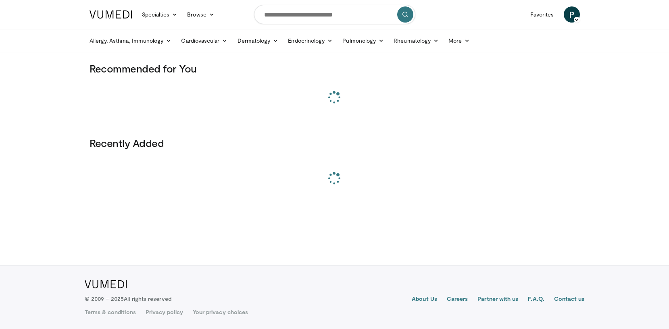 This screenshot has width=669, height=329. What do you see at coordinates (220, 312) in the screenshot?
I see `a: Your privacy choices` at bounding box center [220, 312].